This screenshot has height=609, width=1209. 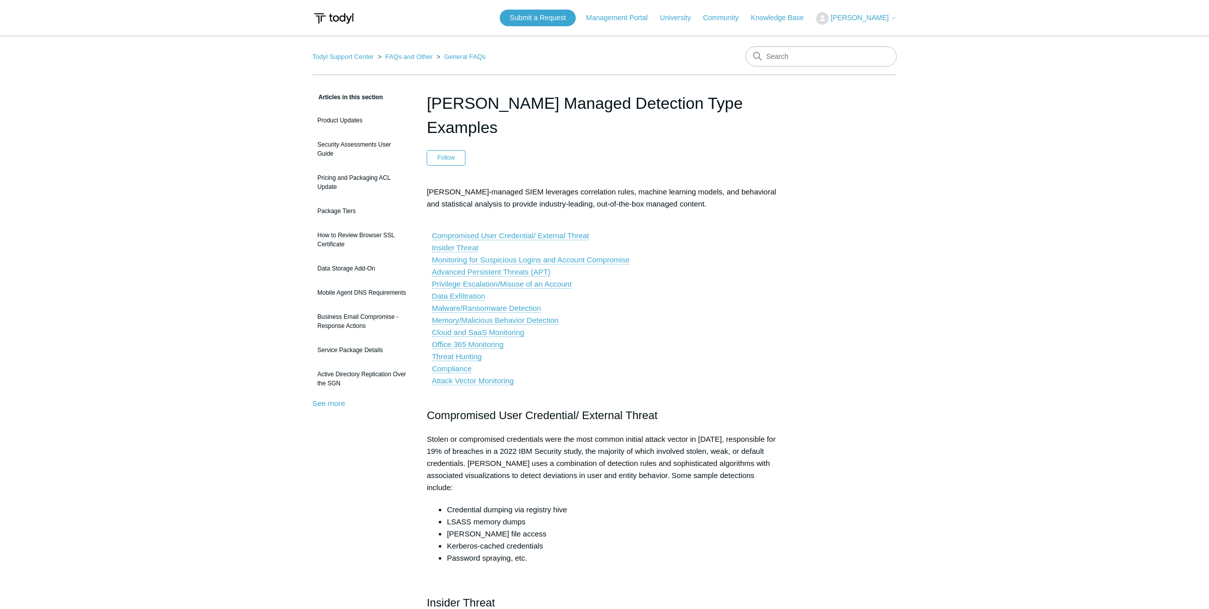 I want to click on a: Memory/Malicious Behavior Detection, so click(x=495, y=320).